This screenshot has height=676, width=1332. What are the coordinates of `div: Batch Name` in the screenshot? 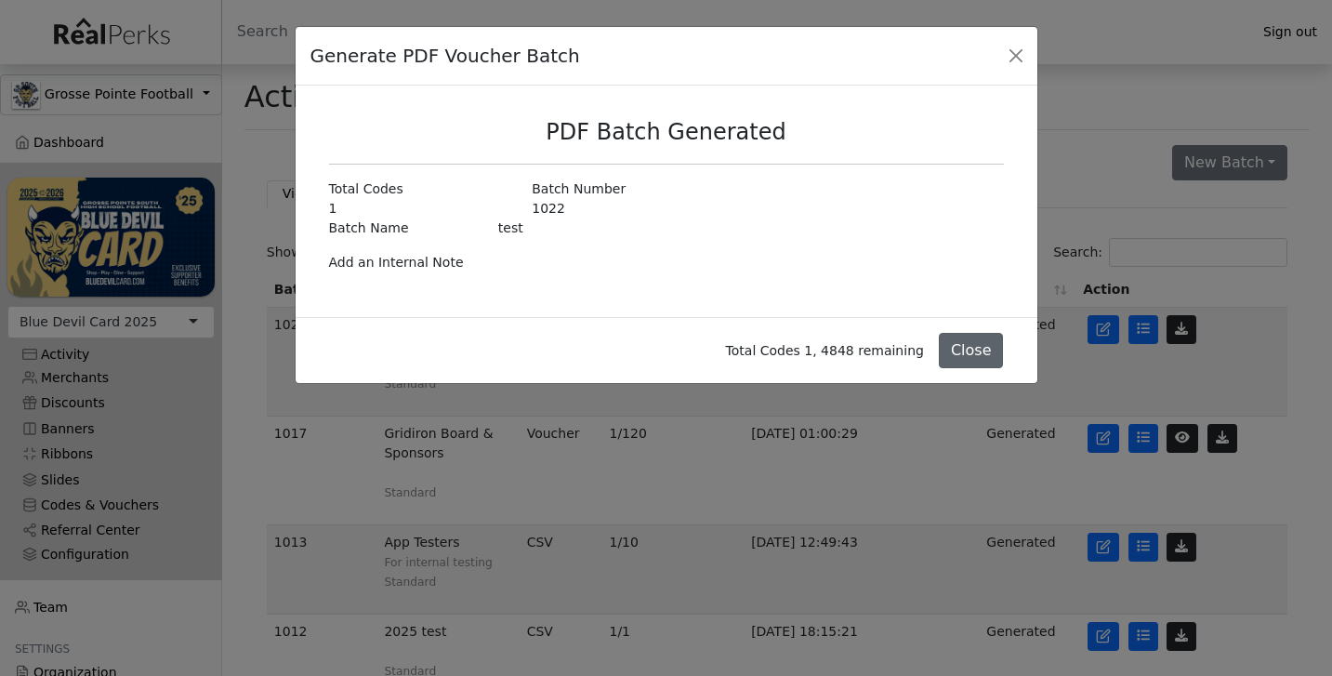 It's located at (403, 228).